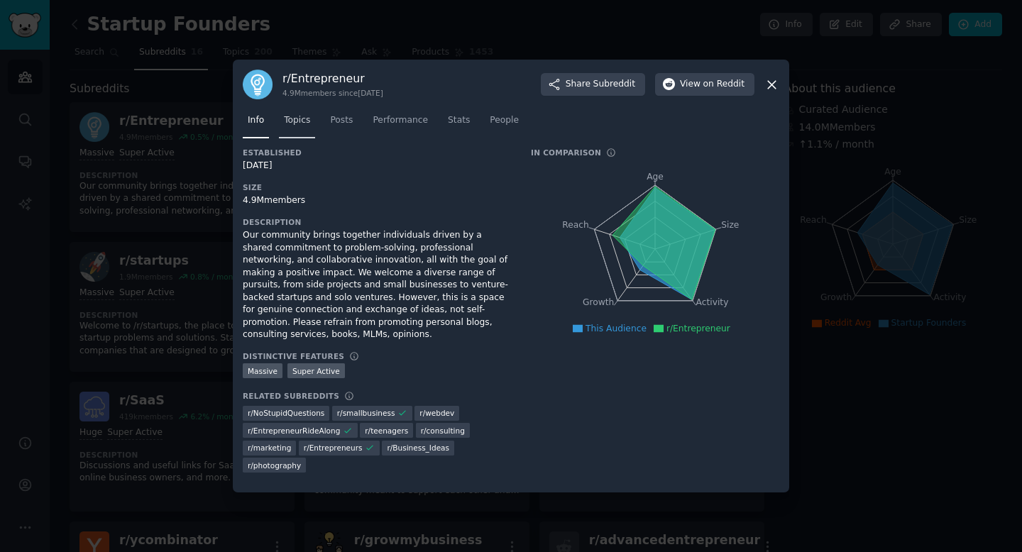  Describe the element at coordinates (377, 201) in the screenshot. I see `div: 4.9M members` at that location.